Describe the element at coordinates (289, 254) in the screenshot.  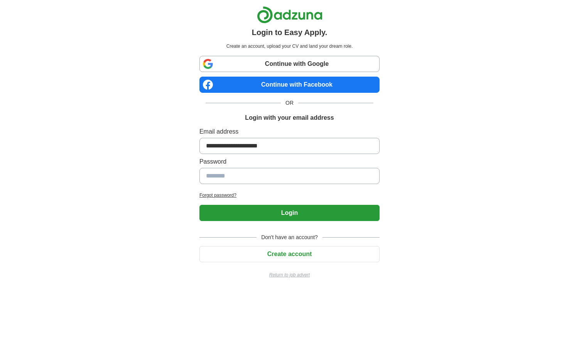
I see `button: Create account` at that location.